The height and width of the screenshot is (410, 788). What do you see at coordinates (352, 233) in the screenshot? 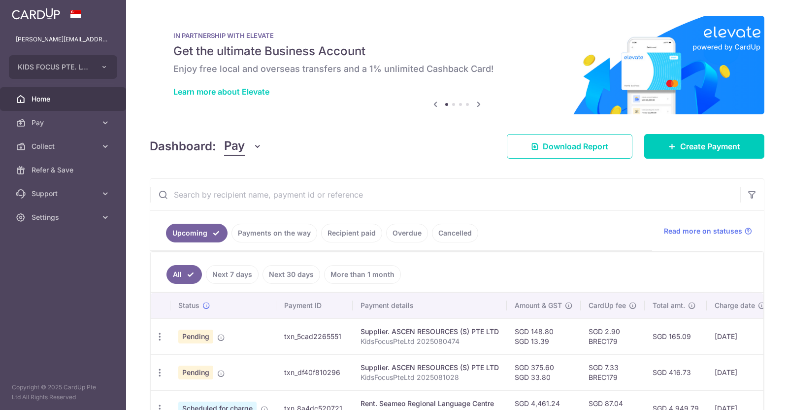
I see `a: Recipient paid` at bounding box center [352, 233].